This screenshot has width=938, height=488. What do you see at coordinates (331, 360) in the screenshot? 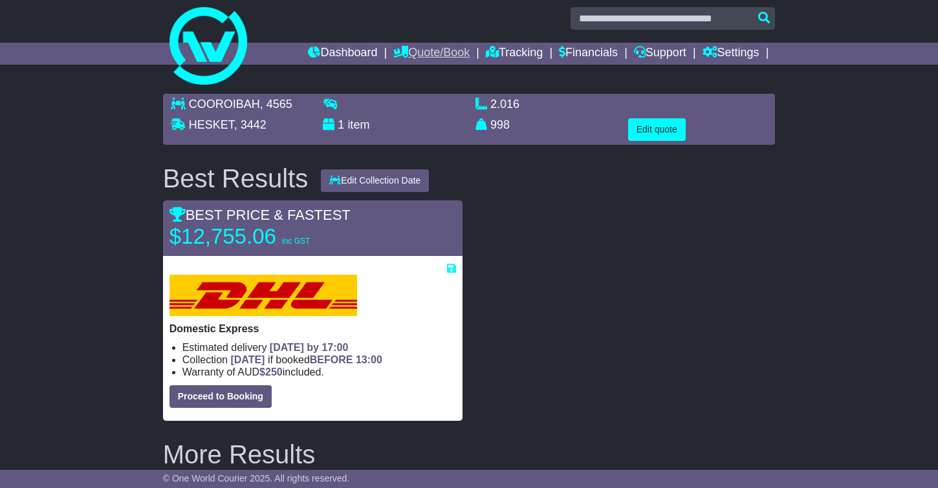
I see `span: BEFORE` at bounding box center [331, 360].